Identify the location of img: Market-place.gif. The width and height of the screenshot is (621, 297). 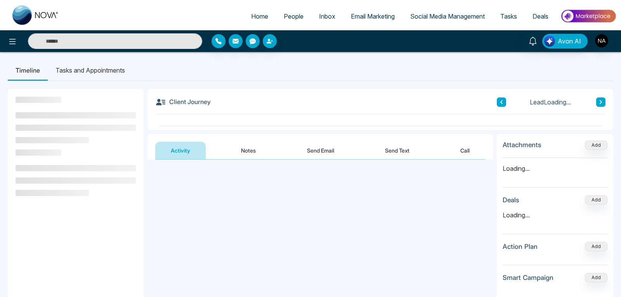
(588, 16).